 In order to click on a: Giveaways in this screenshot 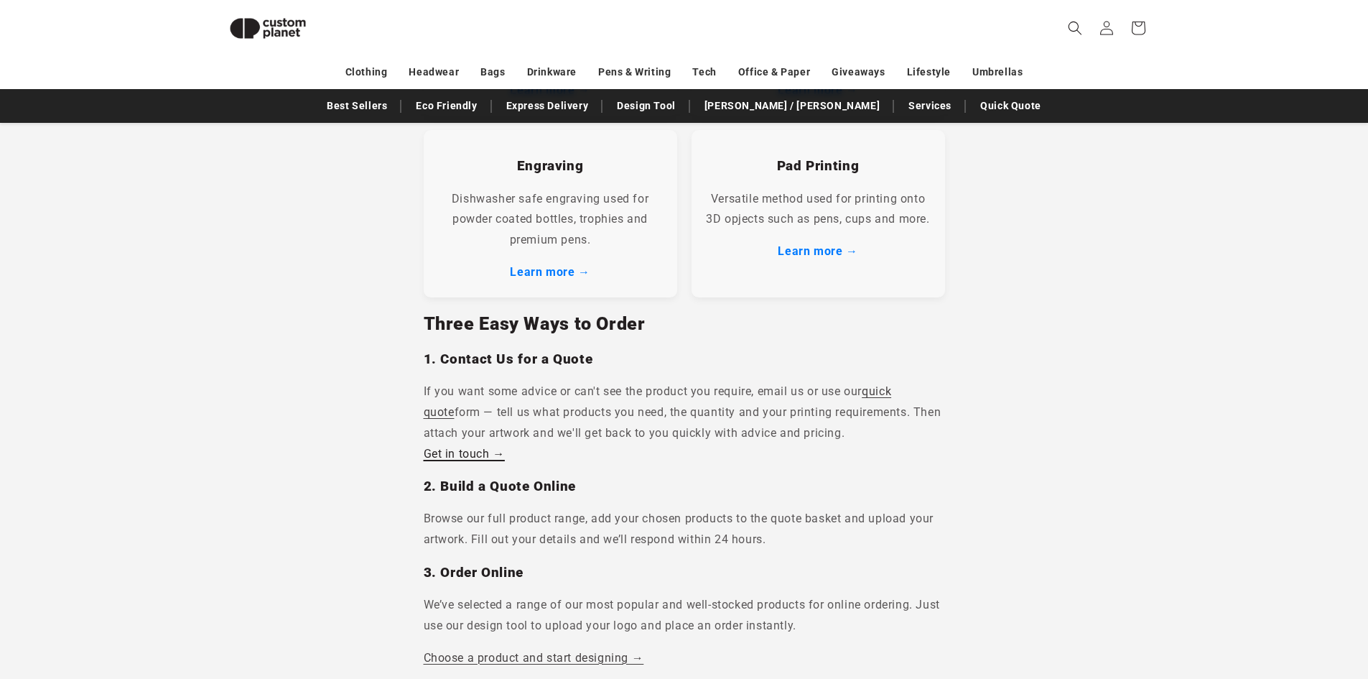, I will do `click(858, 72)`.